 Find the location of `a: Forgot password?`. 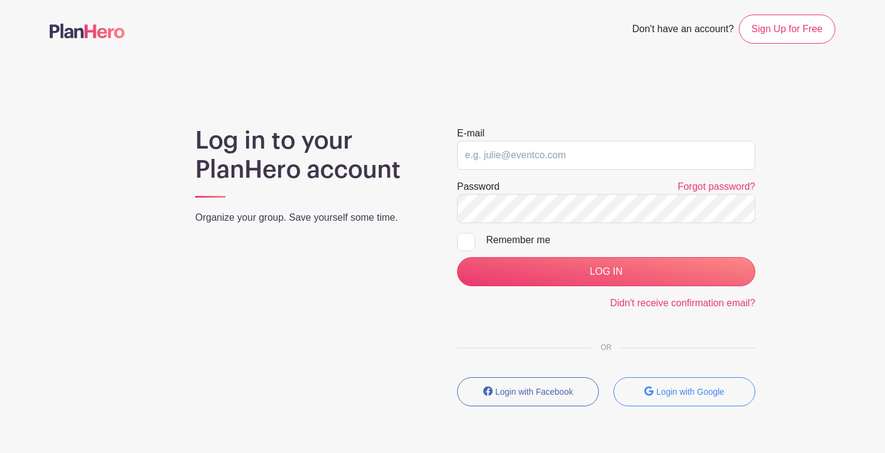

a: Forgot password? is located at coordinates (716, 186).